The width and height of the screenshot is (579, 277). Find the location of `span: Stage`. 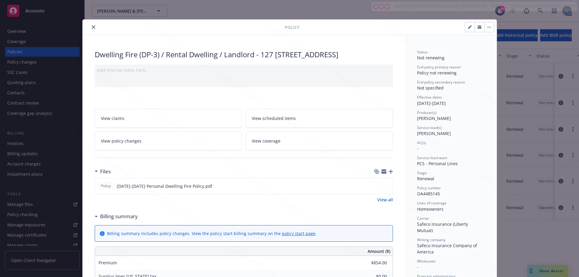

span: Stage is located at coordinates (422, 173).